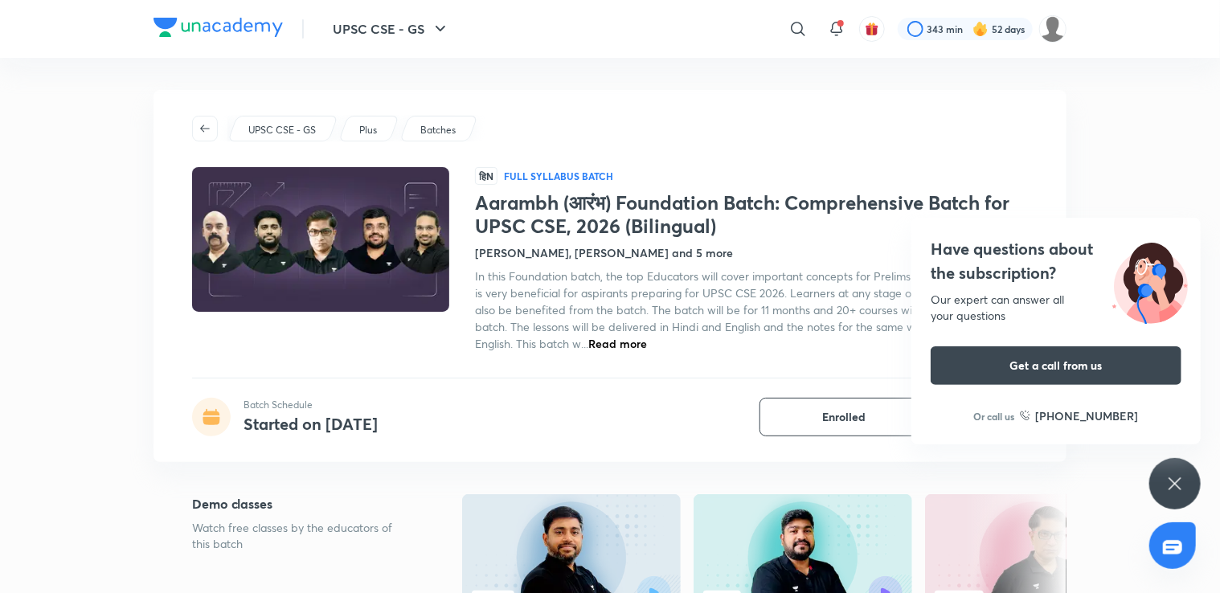 This screenshot has height=593, width=1220. Describe the element at coordinates (218, 29) in the screenshot. I see `a: Company Logo` at that location.